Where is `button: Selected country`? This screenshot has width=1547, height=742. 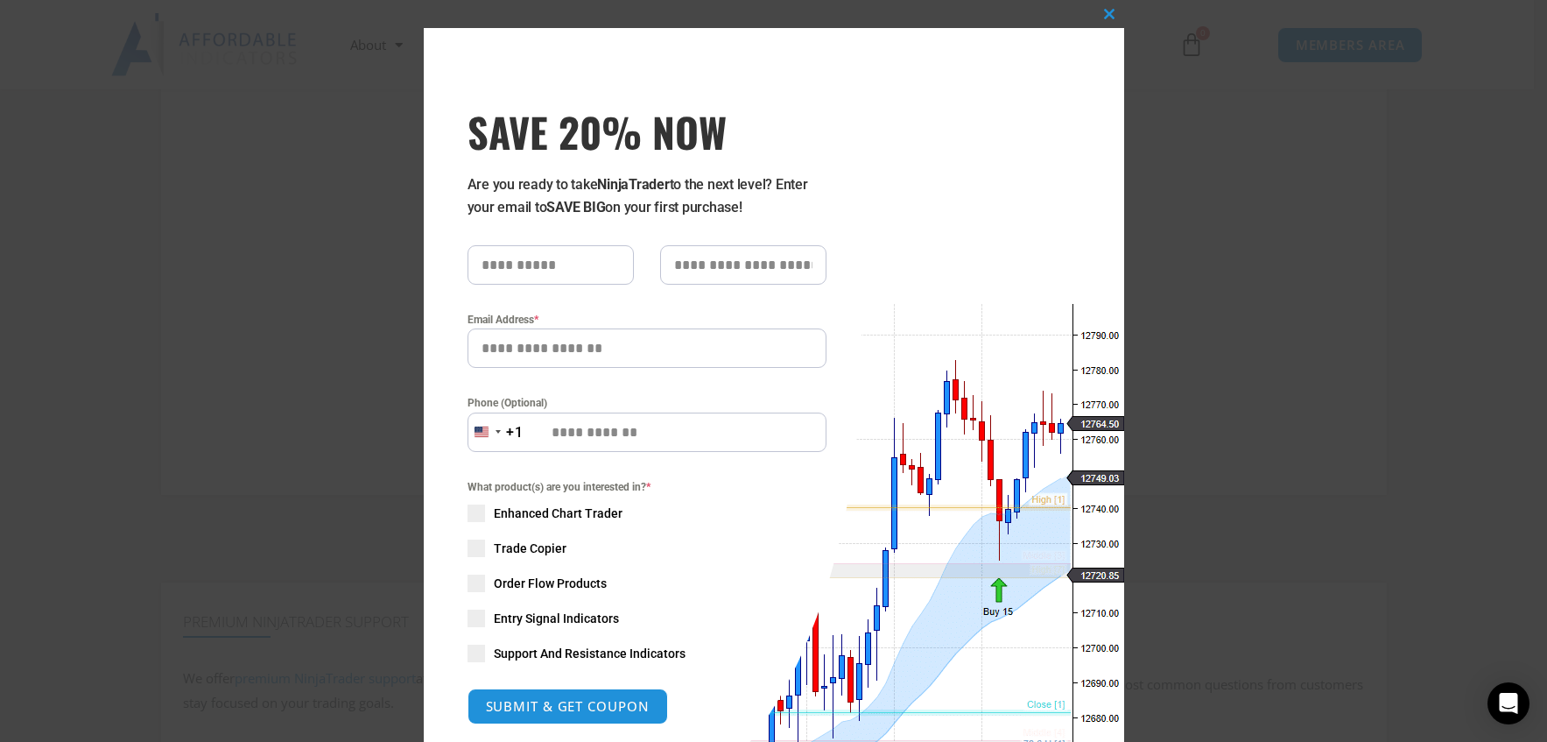 button: Selected country is located at coordinates (496, 432).